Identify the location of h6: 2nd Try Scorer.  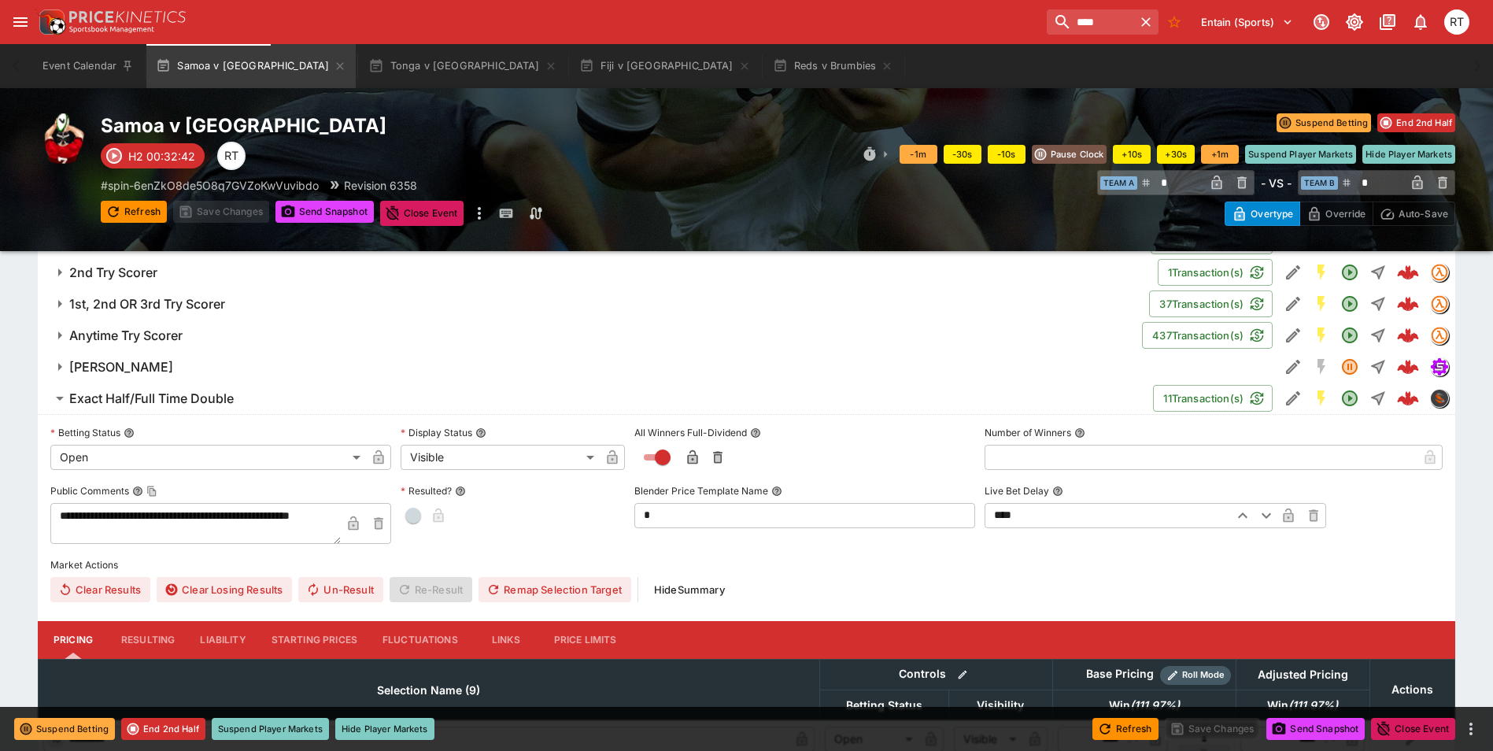
(113, 272).